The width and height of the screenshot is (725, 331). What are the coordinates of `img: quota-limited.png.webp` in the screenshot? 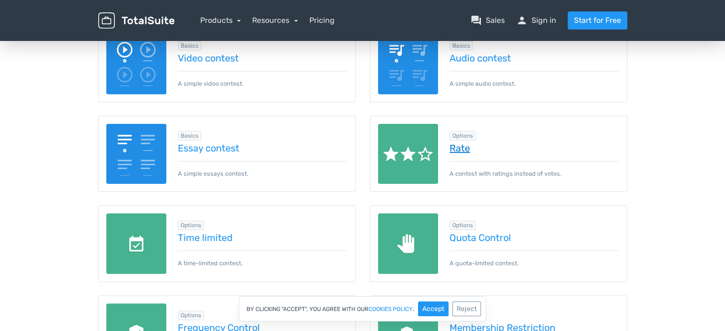 It's located at (408, 244).